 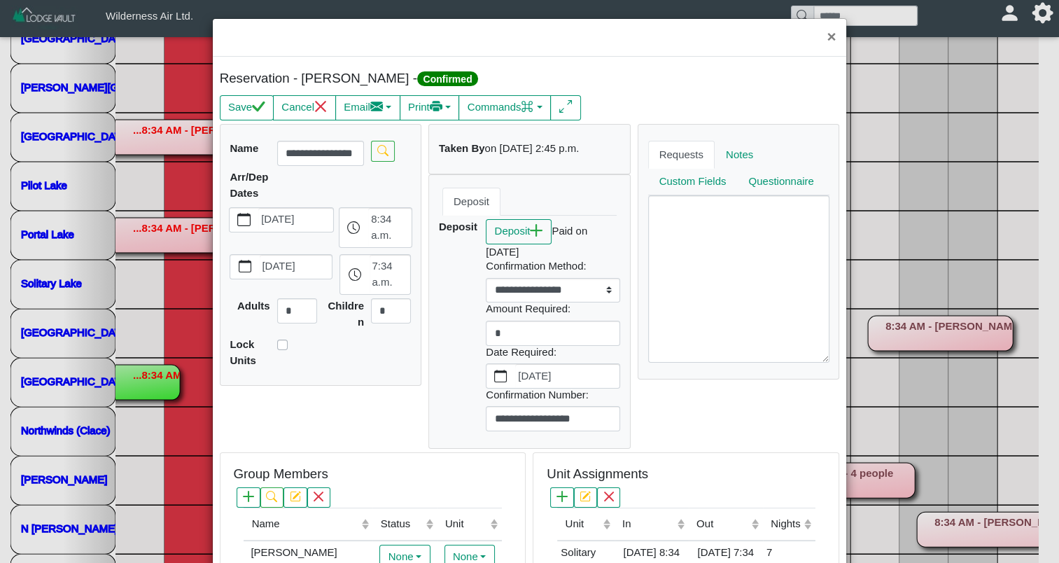 What do you see at coordinates (471, 202) in the screenshot?
I see `a: Deposit` at bounding box center [471, 202].